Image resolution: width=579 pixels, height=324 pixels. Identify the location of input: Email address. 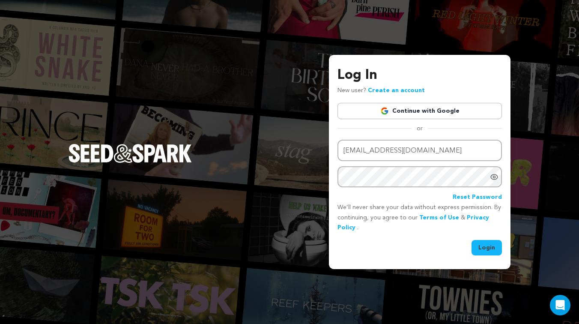
(420, 150).